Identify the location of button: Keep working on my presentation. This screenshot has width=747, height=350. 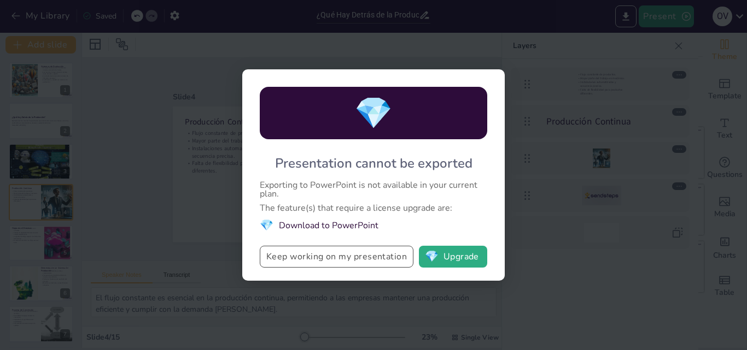
(336, 257).